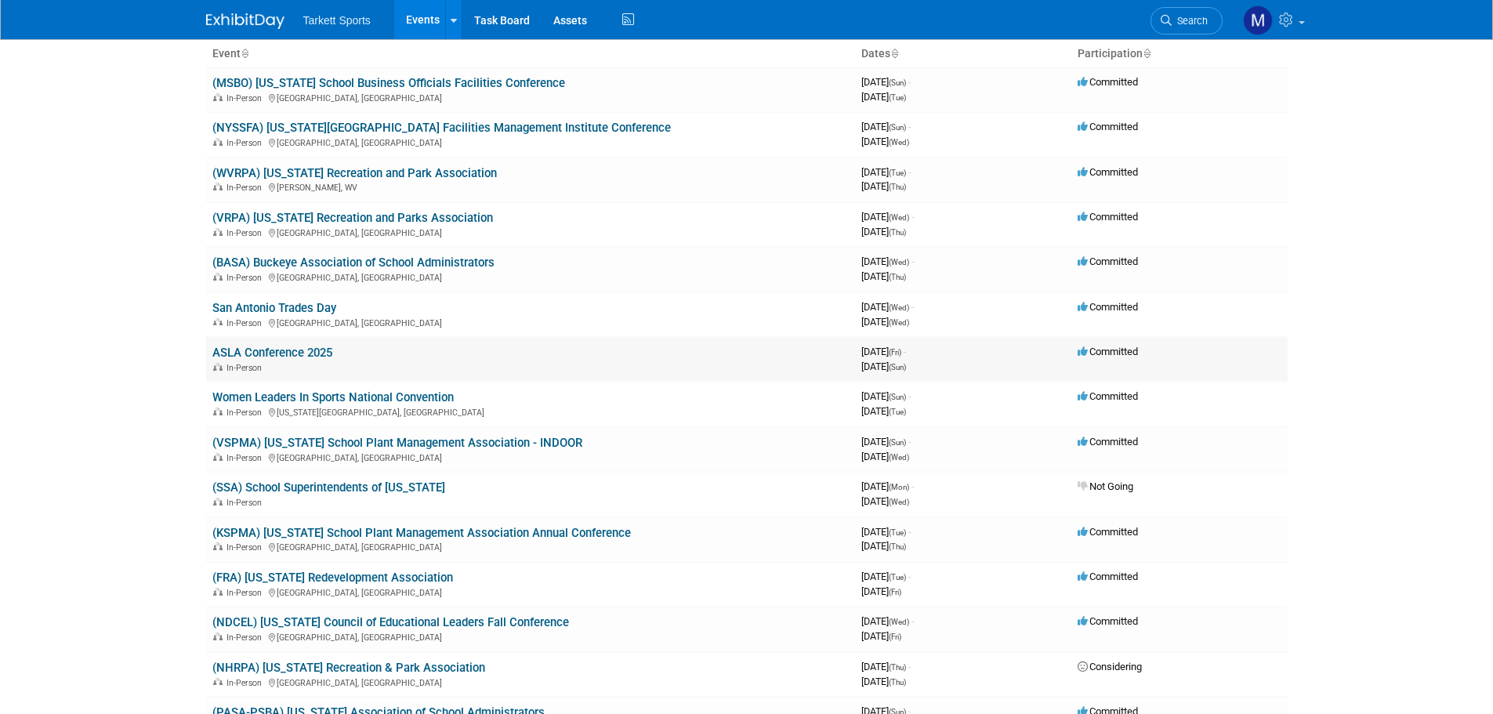 Image resolution: width=1493 pixels, height=714 pixels. What do you see at coordinates (1109, 666) in the screenshot?
I see `span: Considering` at bounding box center [1109, 666].